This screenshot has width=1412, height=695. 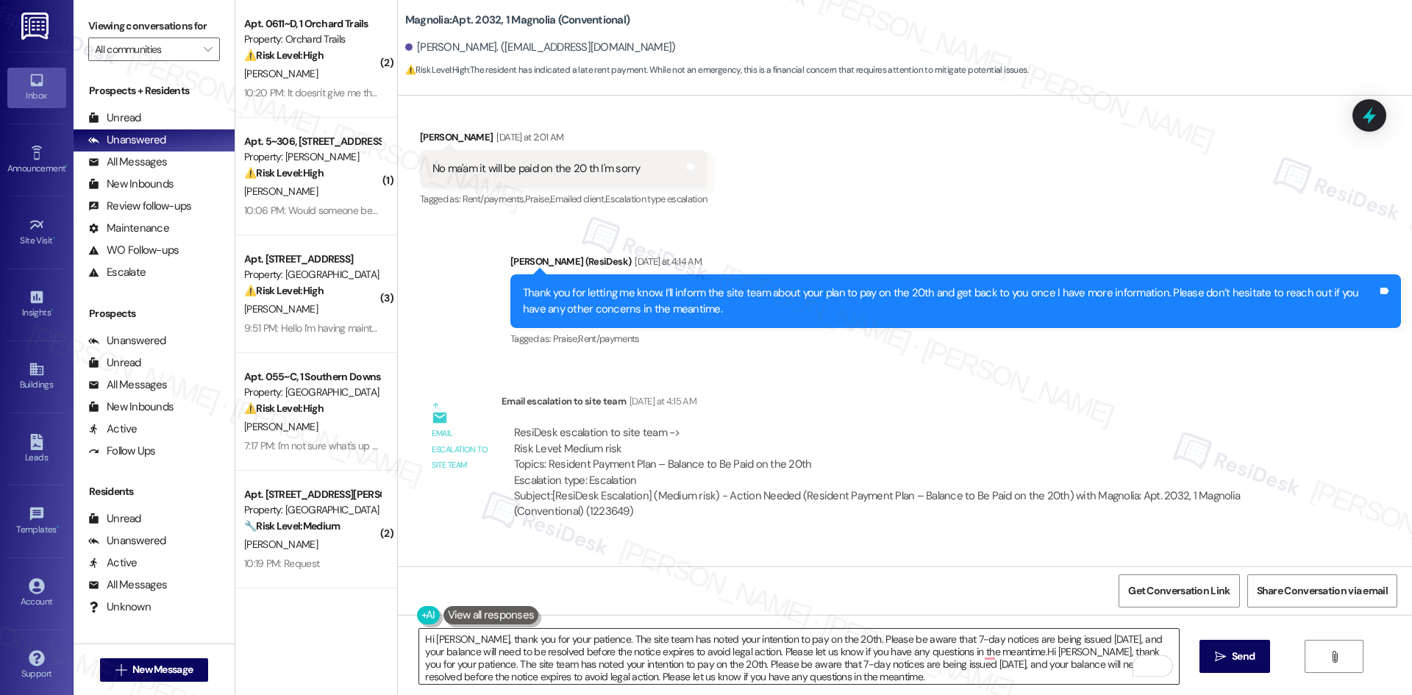 I want to click on div: Prospects, so click(x=154, y=313).